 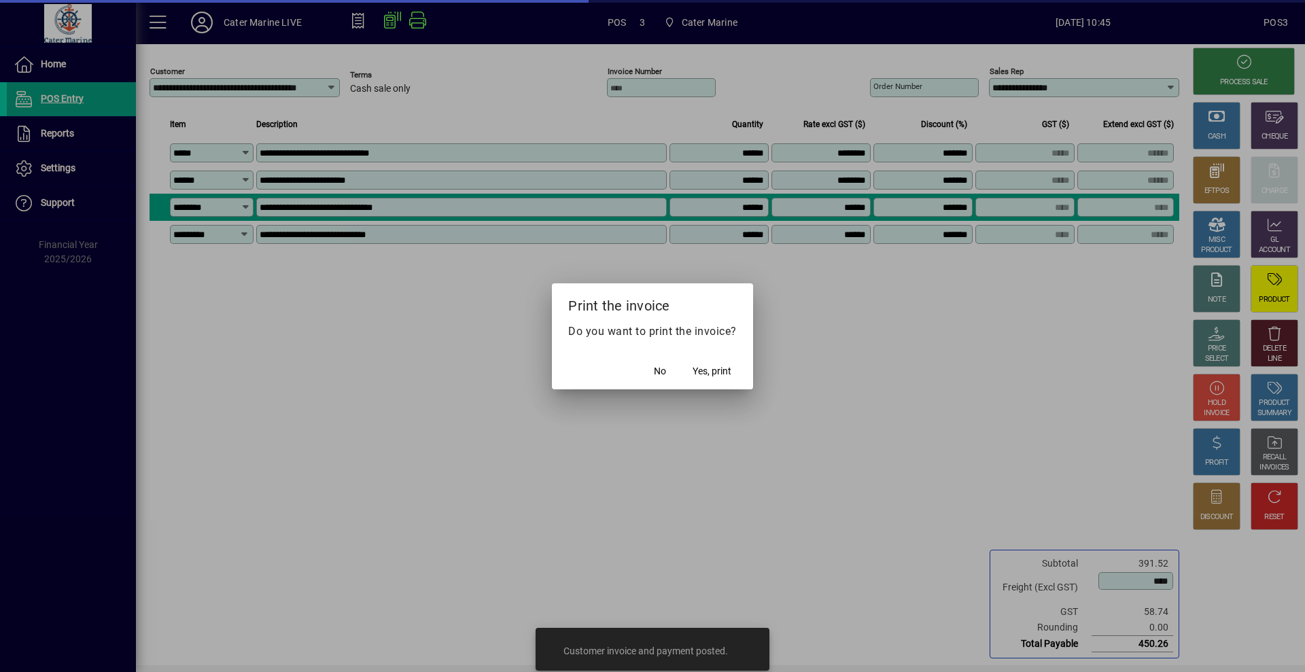 What do you see at coordinates (712, 371) in the screenshot?
I see `span: Yes, print` at bounding box center [712, 371].